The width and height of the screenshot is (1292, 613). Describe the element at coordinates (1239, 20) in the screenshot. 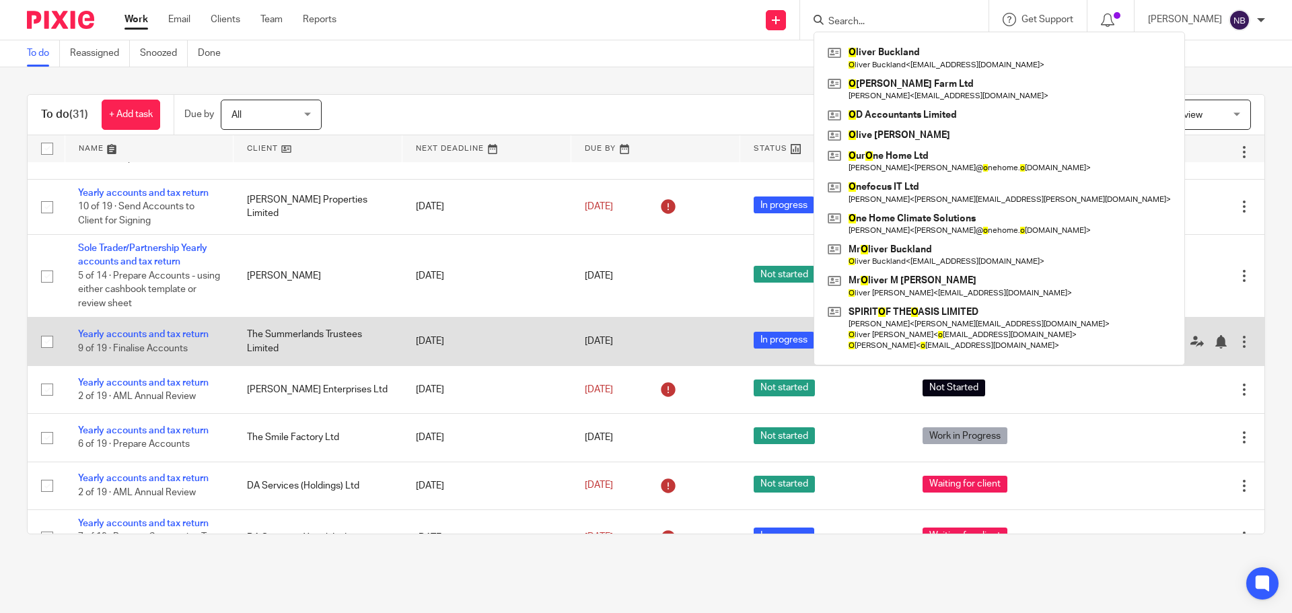

I see `img: svg%3E` at that location.